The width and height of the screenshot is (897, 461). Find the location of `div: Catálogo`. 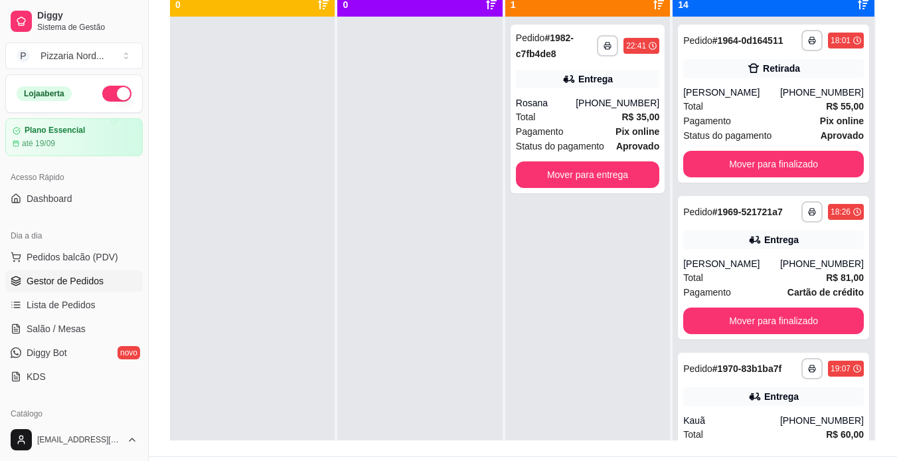

div: Catálogo is located at coordinates (74, 413).